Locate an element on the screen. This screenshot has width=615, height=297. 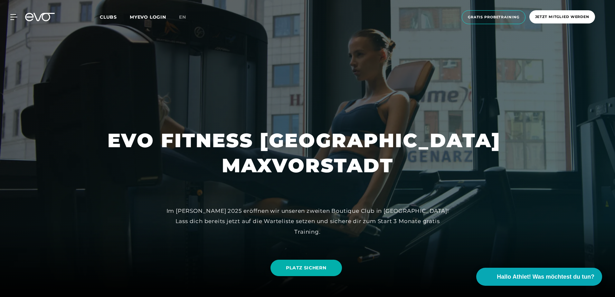
a: Gratis Probetraining is located at coordinates (494, 17).